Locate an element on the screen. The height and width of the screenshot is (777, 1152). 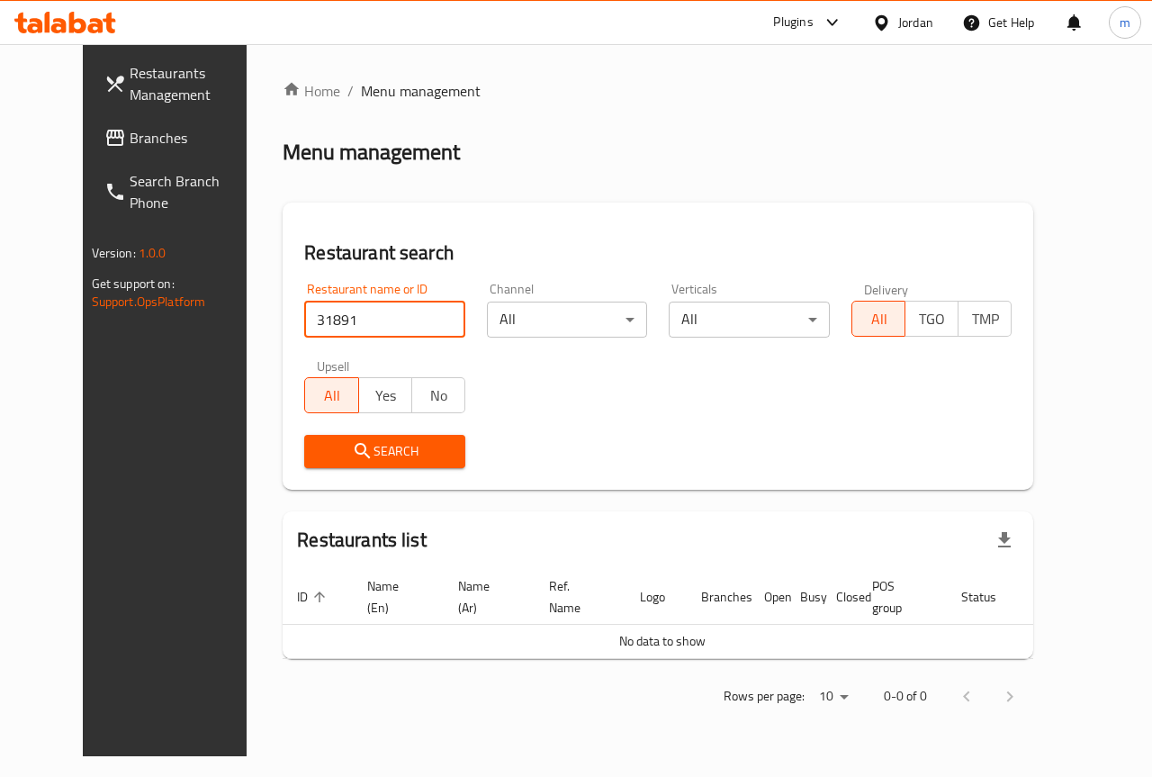
span: TGO is located at coordinates (932, 319).